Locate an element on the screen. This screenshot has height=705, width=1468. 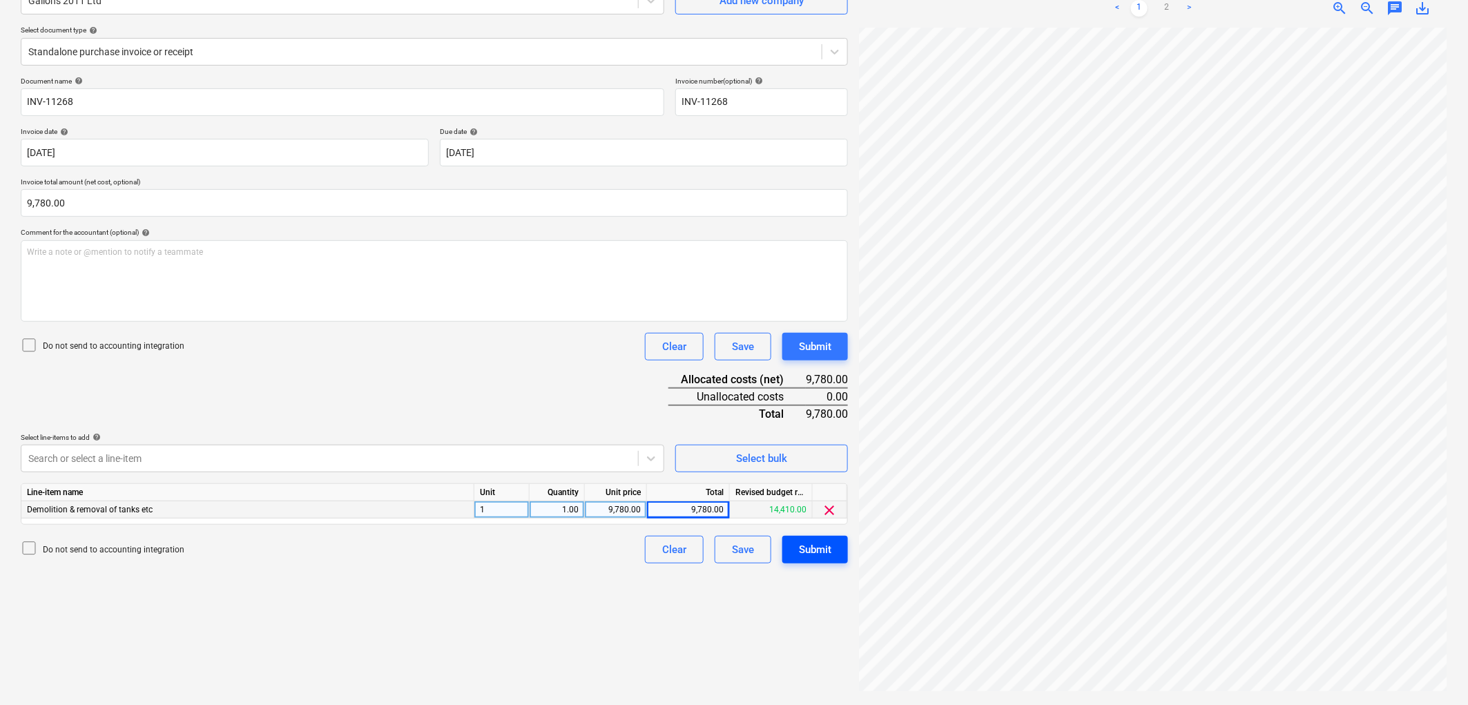
div: Unallocated costs is located at coordinates (737, 396).